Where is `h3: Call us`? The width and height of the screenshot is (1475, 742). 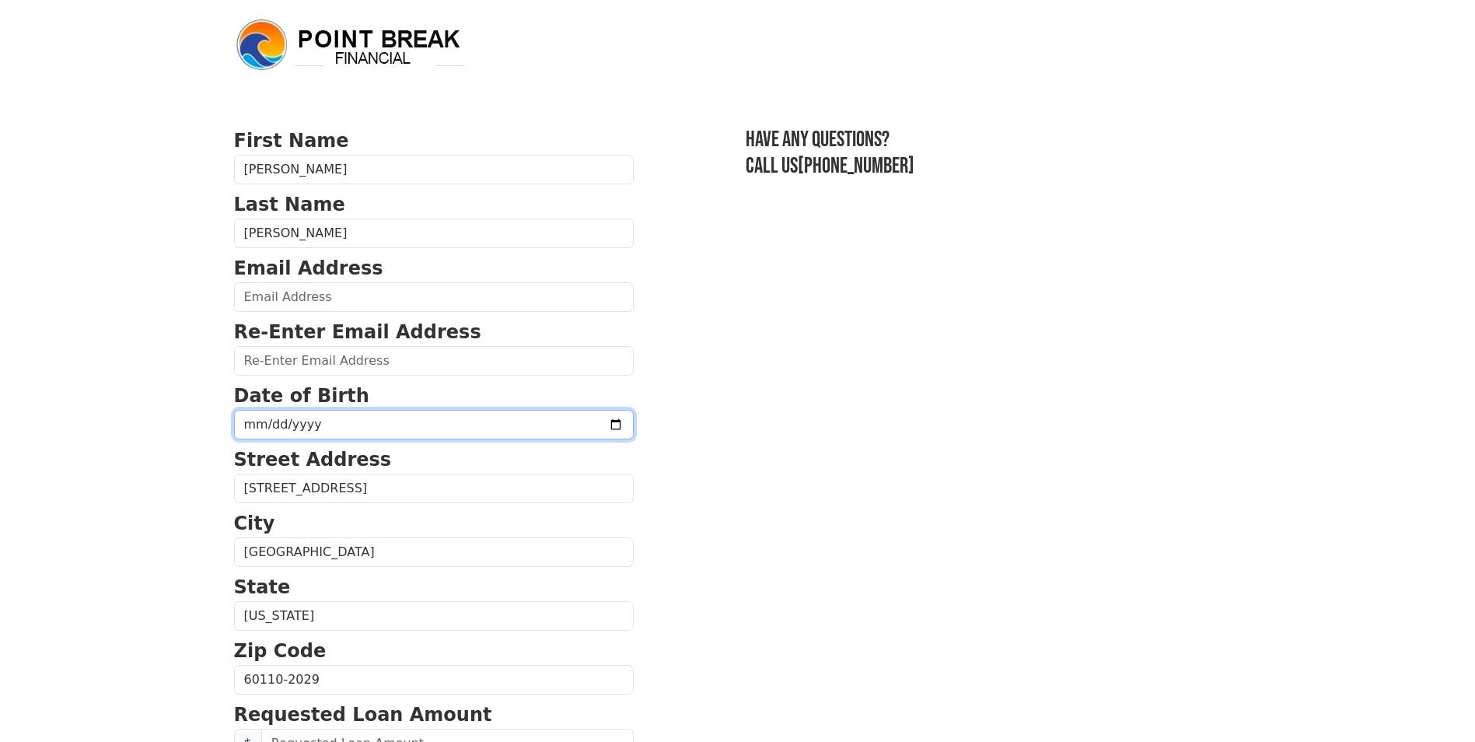 h3: Call us is located at coordinates (994, 166).